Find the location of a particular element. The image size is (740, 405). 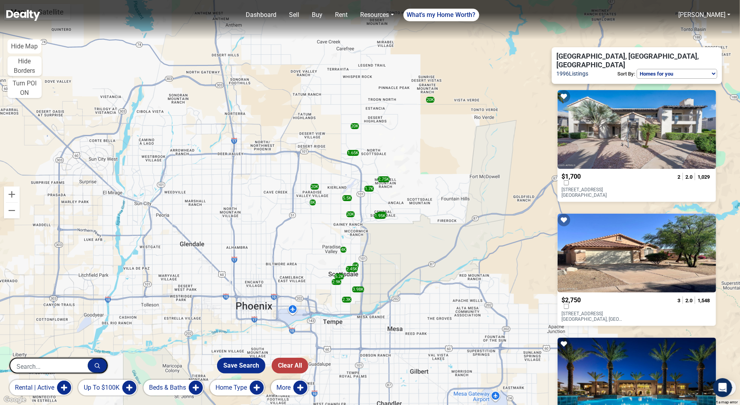

div: 5.2K is located at coordinates (339, 276).